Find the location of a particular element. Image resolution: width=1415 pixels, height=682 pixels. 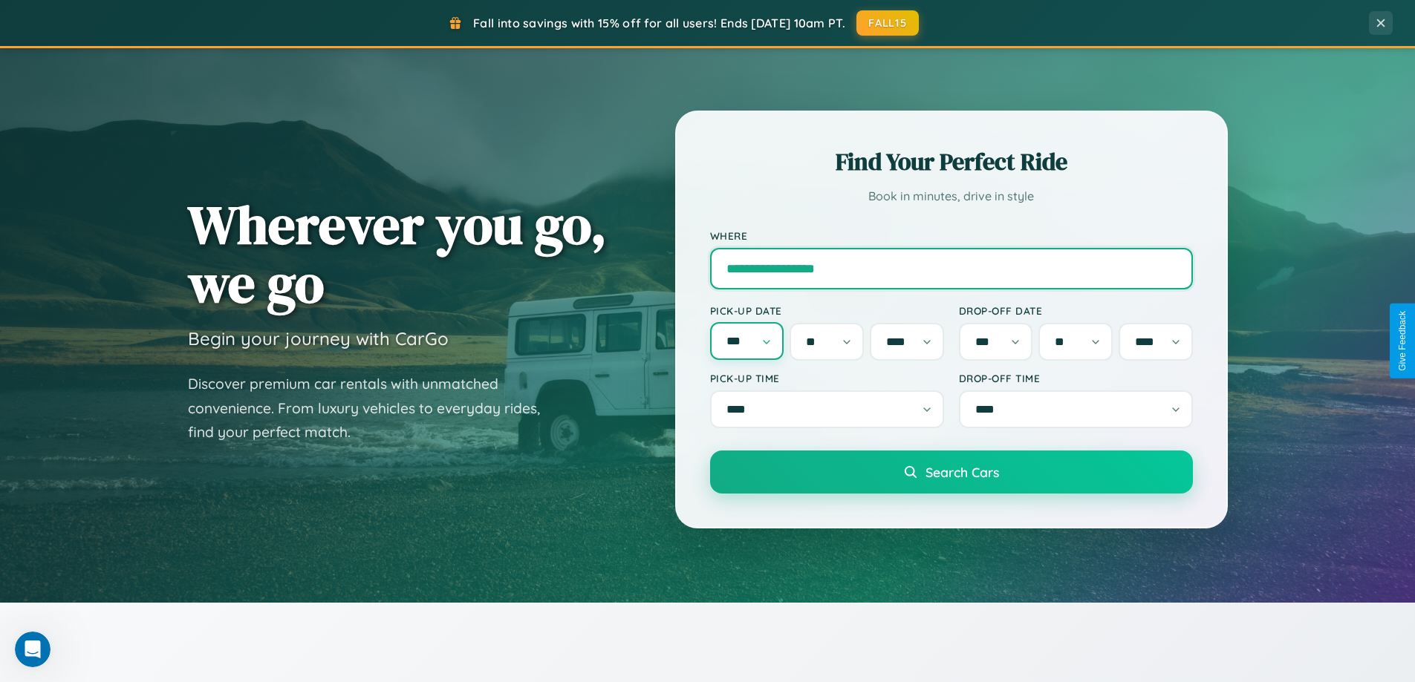

span: Search Cars is located at coordinates (962, 472).